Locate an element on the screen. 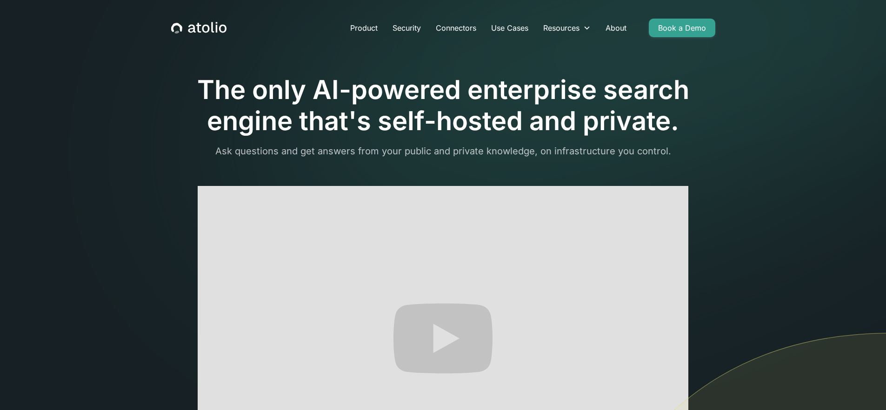  a: Security is located at coordinates (407, 28).